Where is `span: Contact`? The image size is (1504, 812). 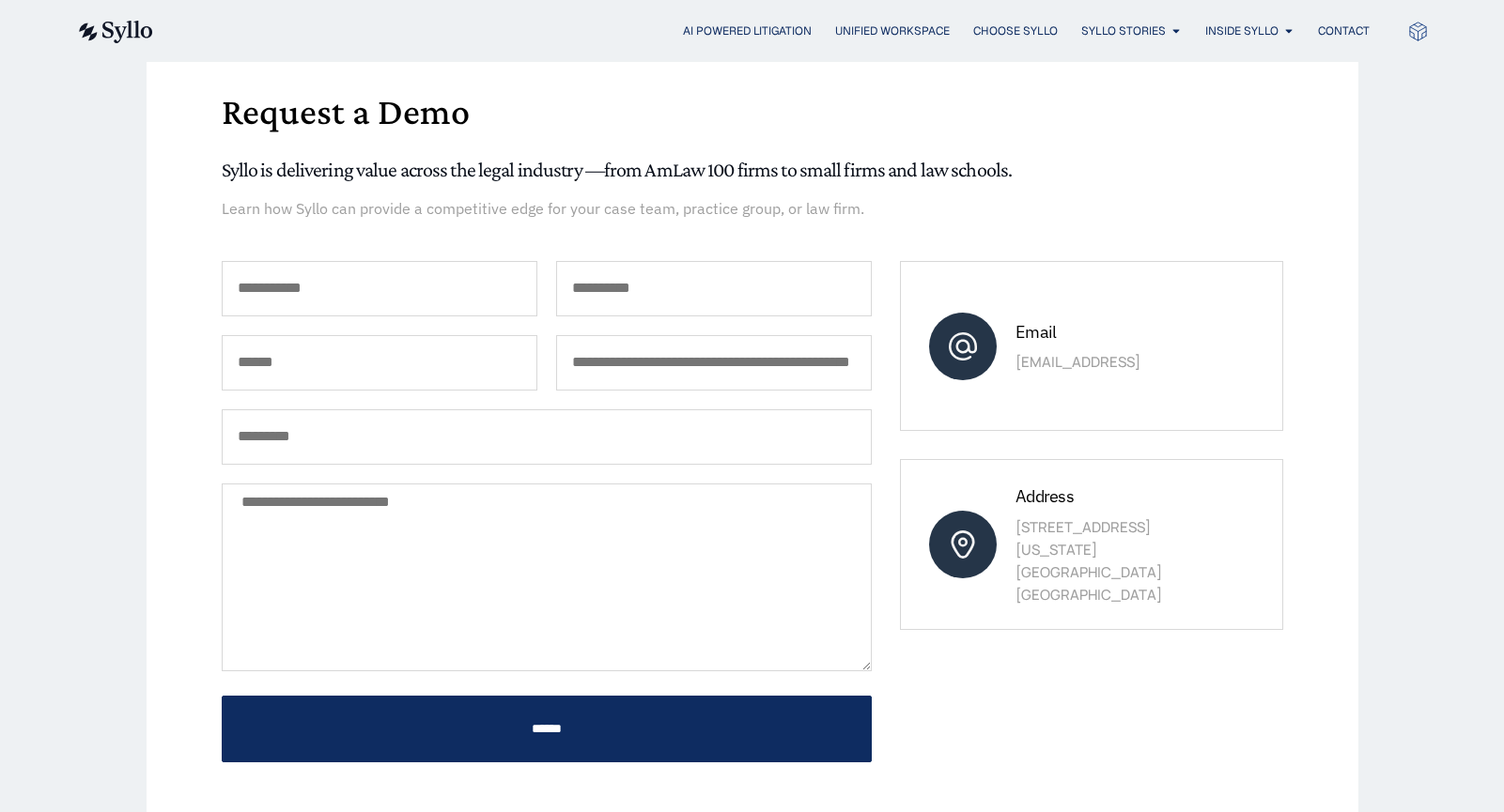
span: Contact is located at coordinates (1343, 31).